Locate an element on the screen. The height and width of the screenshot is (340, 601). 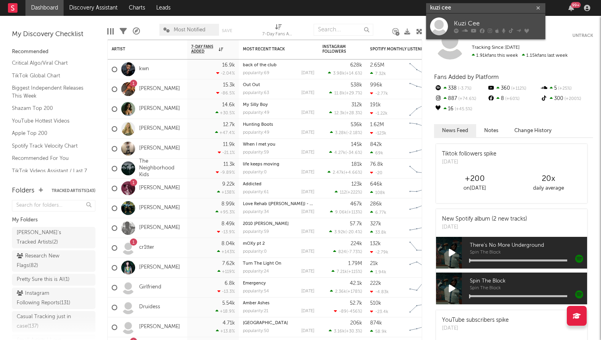
div: 8 is located at coordinates (513, 99).